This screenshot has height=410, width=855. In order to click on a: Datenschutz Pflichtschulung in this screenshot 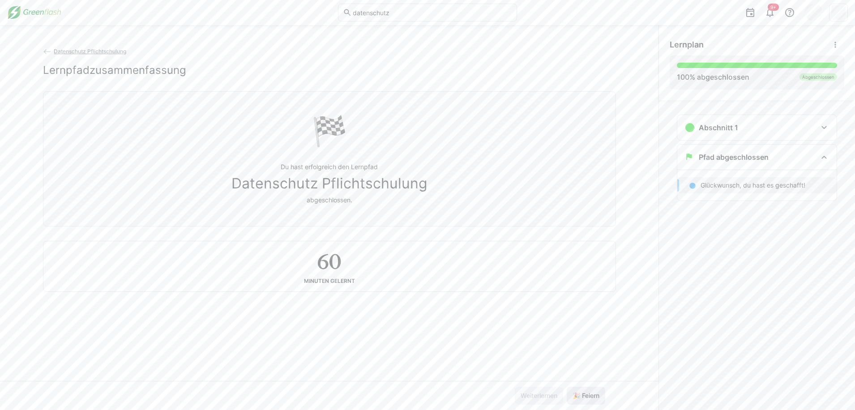, I will do `click(85, 51)`.